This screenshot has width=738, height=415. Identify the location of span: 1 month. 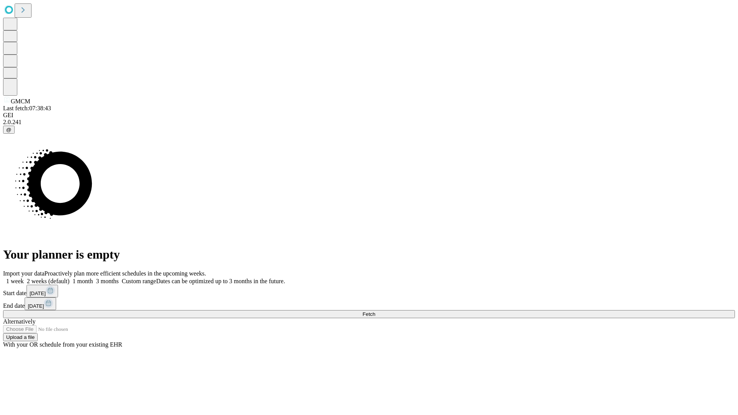
(83, 281).